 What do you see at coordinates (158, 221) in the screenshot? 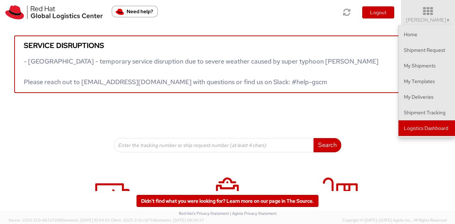
I see `span: Client: 2025.21.0-c073d8a` at bounding box center [158, 221].